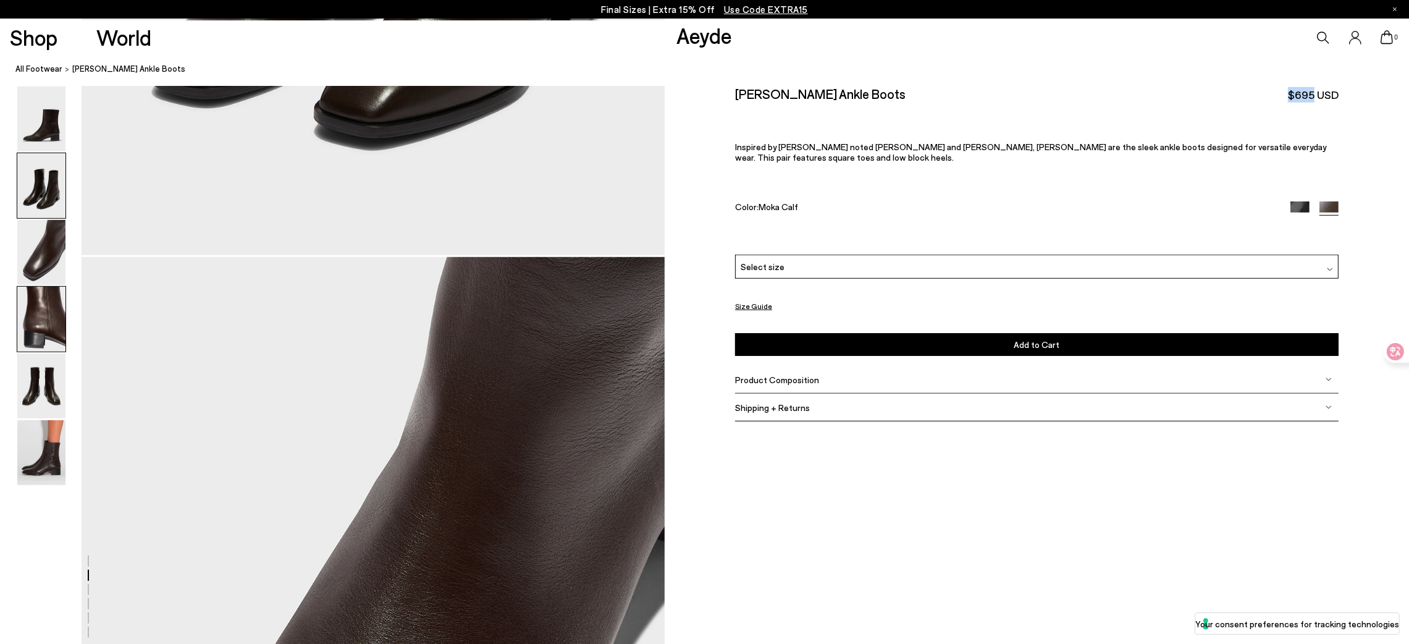 This screenshot has width=1409, height=644. Describe the element at coordinates (39, 68) in the screenshot. I see `a: All Footwear` at that location.